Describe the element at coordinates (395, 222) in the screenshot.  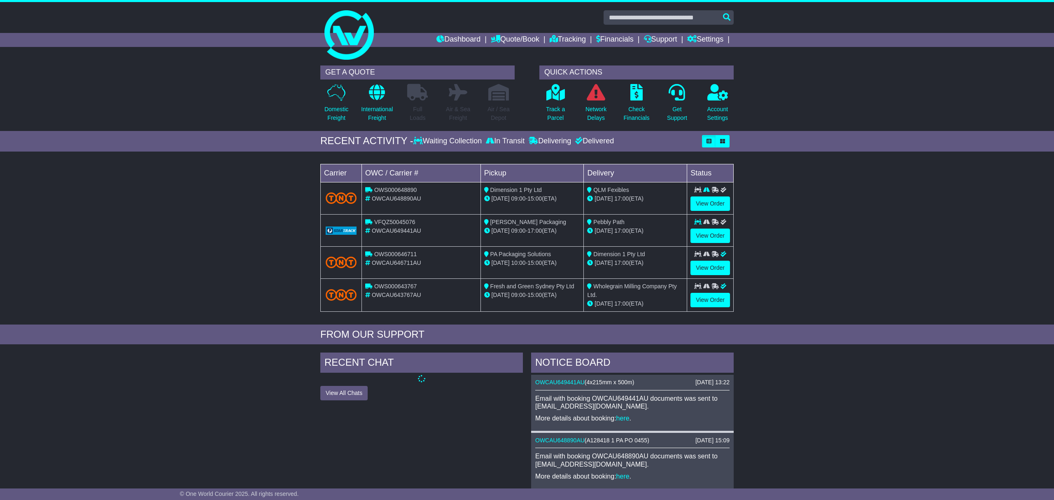
I see `span: VFQZ50045076` at that location.